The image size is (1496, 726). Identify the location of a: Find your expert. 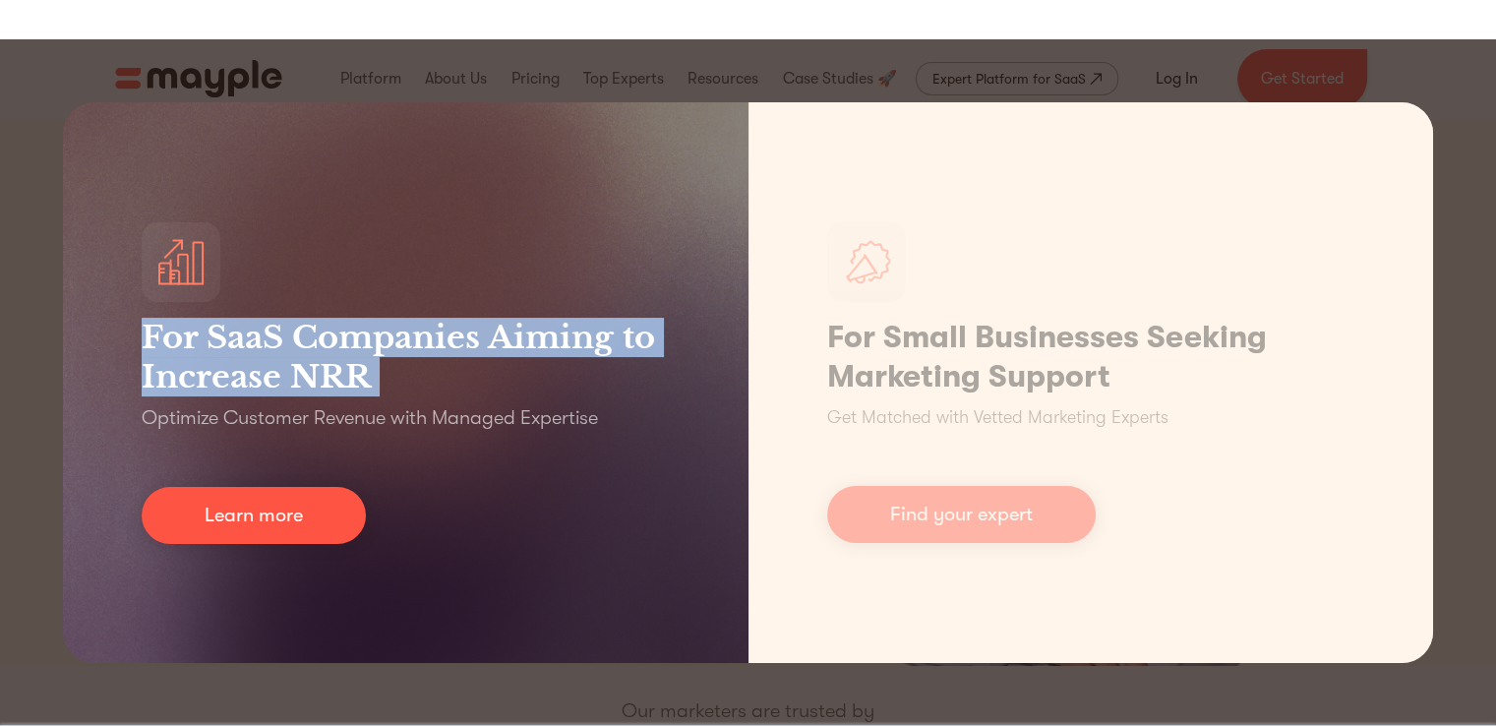
(961, 515).